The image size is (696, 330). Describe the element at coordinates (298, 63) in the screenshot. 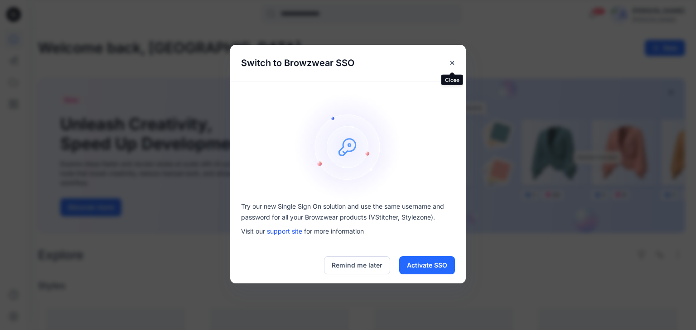

I see `h5: Switch to Browzwear SSO` at that location.